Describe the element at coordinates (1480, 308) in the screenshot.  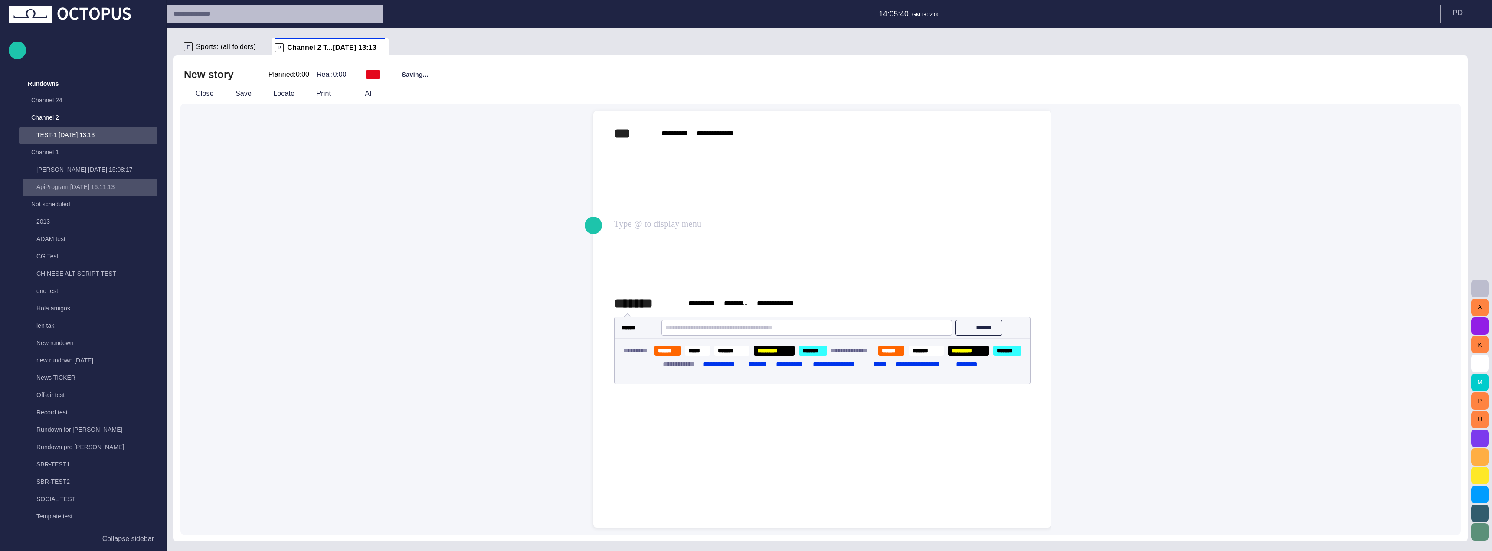
I see `button: A` at that location.